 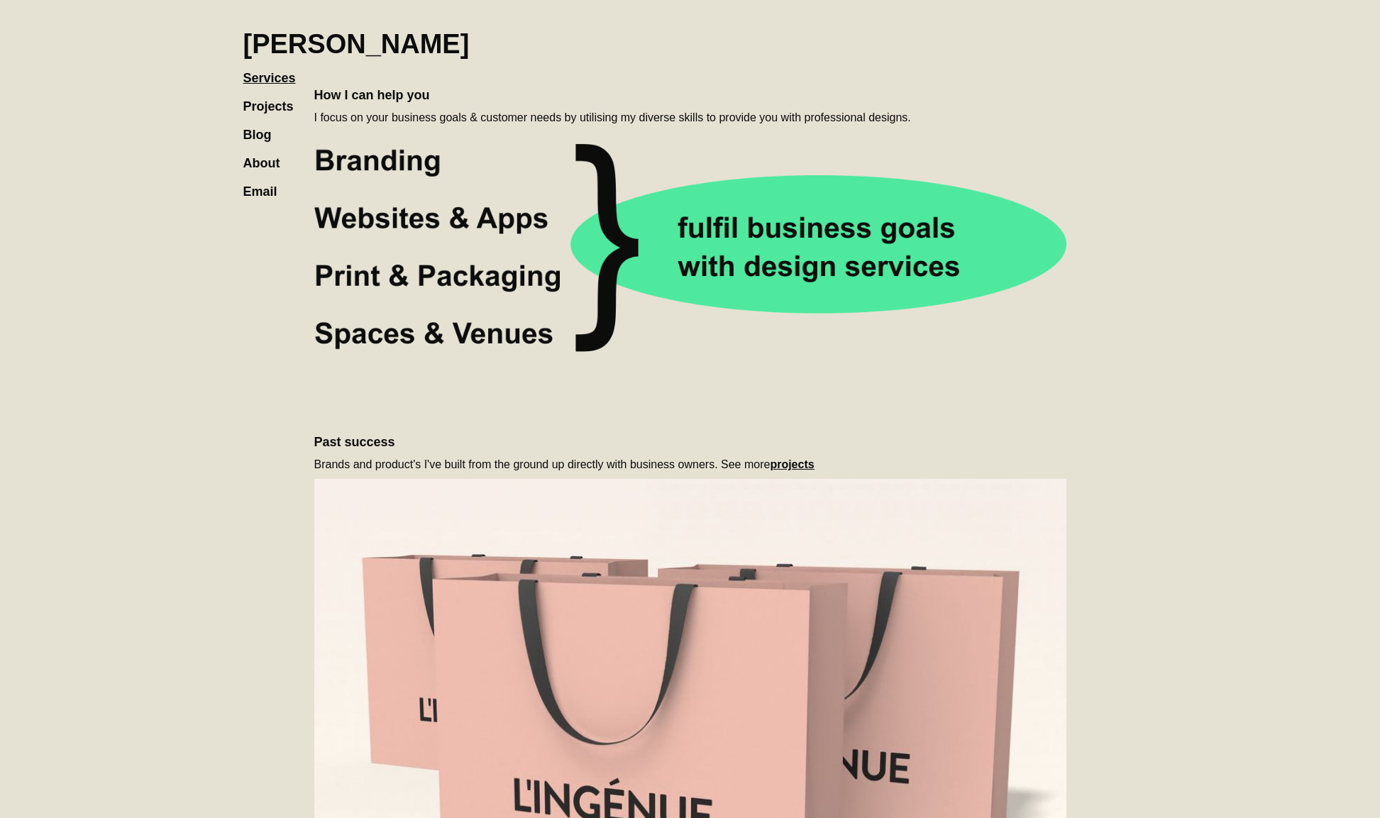 I want to click on p: Brands and product's I've built from the ground up directly with business owners. See more, so click(x=690, y=465).